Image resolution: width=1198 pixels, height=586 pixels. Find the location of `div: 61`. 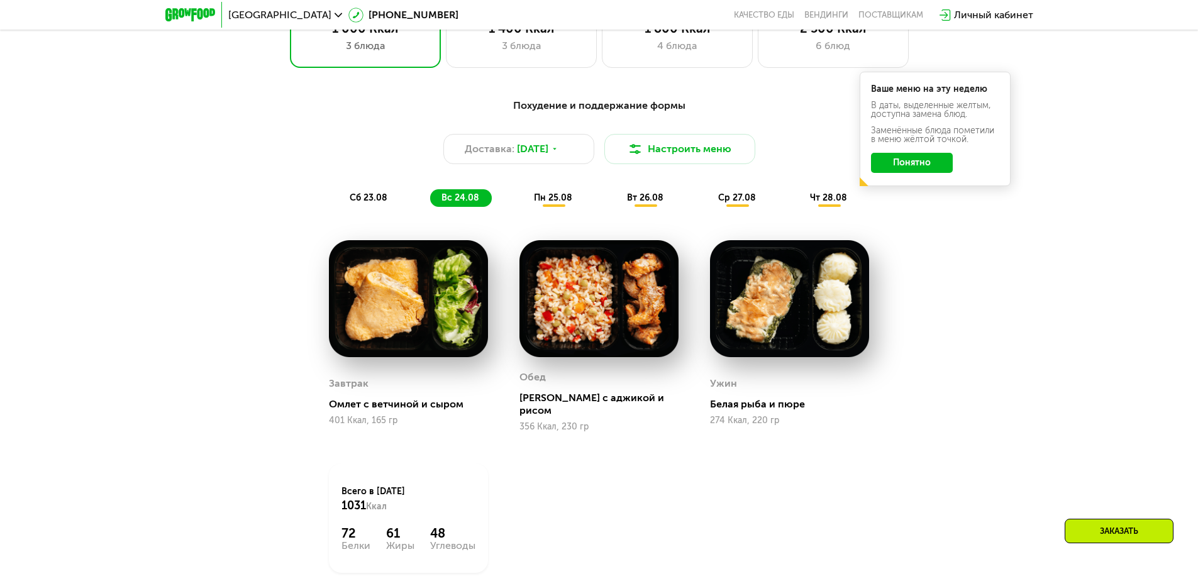

div: 61 is located at coordinates (400, 534).